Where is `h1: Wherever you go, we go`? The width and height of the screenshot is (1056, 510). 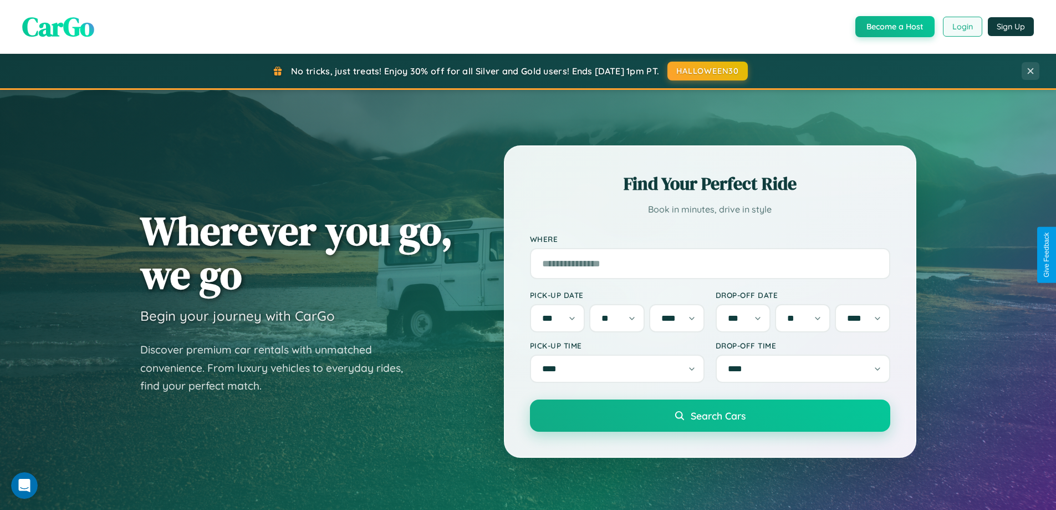 h1: Wherever you go, we go is located at coordinates (297, 252).